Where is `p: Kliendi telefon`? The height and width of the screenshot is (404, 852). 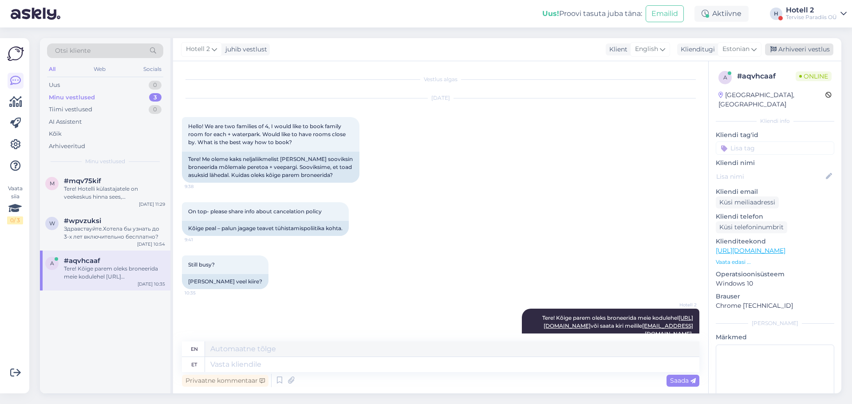 p: Kliendi telefon is located at coordinates (775, 217).